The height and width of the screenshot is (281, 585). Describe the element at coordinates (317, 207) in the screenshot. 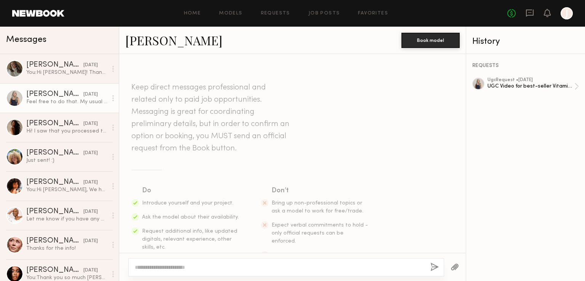

I see `span: Bring up non-professional topics or ask a model to work for free/trade.` at that location.